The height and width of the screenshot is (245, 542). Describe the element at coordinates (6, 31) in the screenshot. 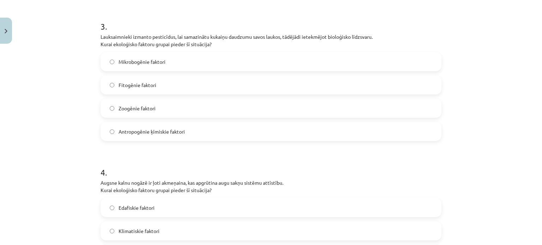

I see `img: icon-close-lesson-0947bae3869378f0d4975bcd49f059093ad1ed9edebbc8119c70593378902aed.svg` at that location.